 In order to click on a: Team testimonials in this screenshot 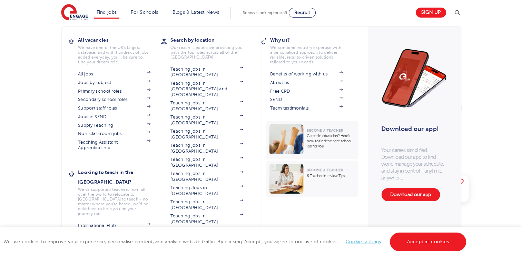, I will do `click(306, 108)`.